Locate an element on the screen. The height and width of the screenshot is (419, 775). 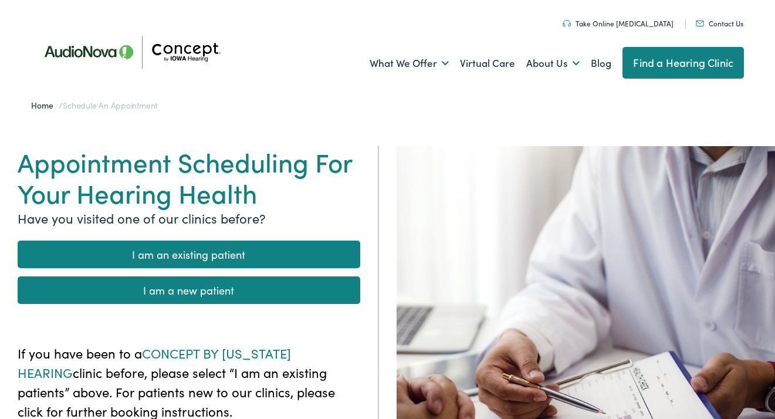
a: Home is located at coordinates (45, 105).